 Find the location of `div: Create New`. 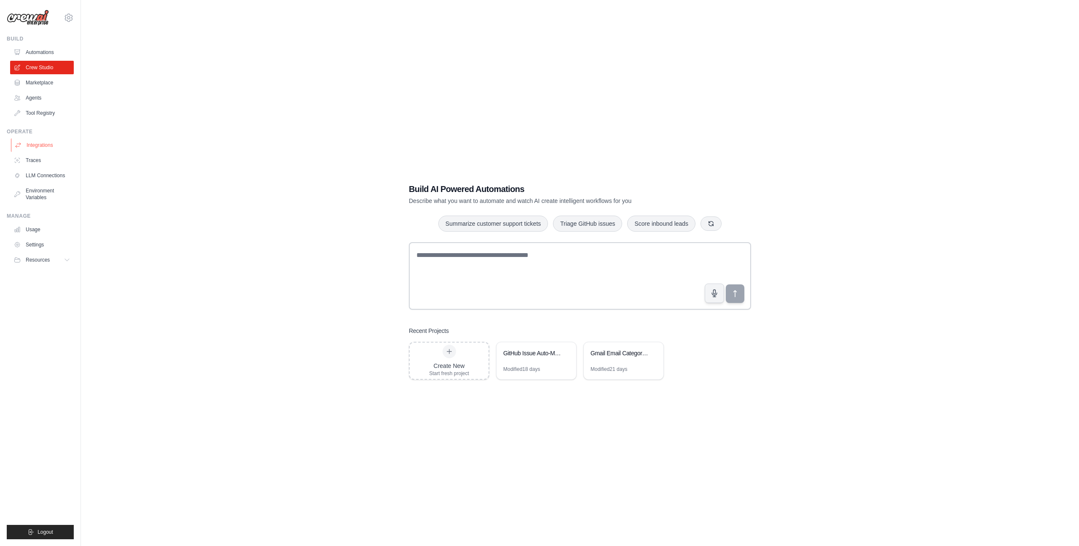

div: Create New is located at coordinates (449, 366).